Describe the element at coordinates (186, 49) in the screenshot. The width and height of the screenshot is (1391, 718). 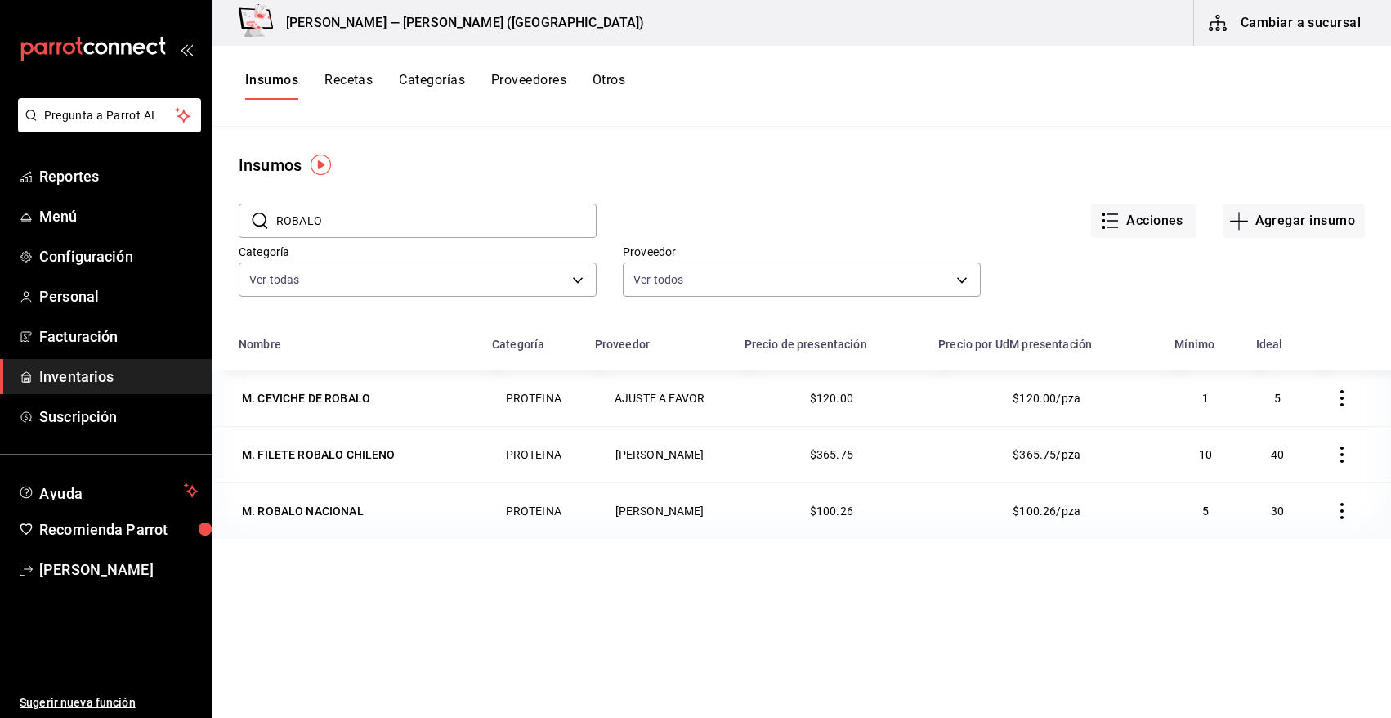
I see `button: open_drawer_menu` at that location.